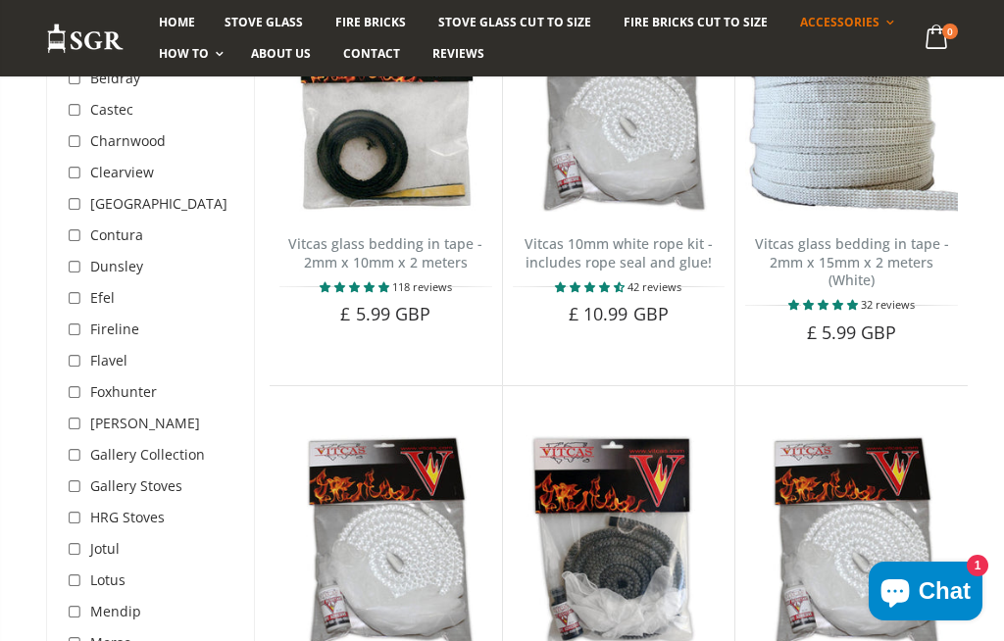 The width and height of the screenshot is (1004, 641). I want to click on a: Contact, so click(372, 54).